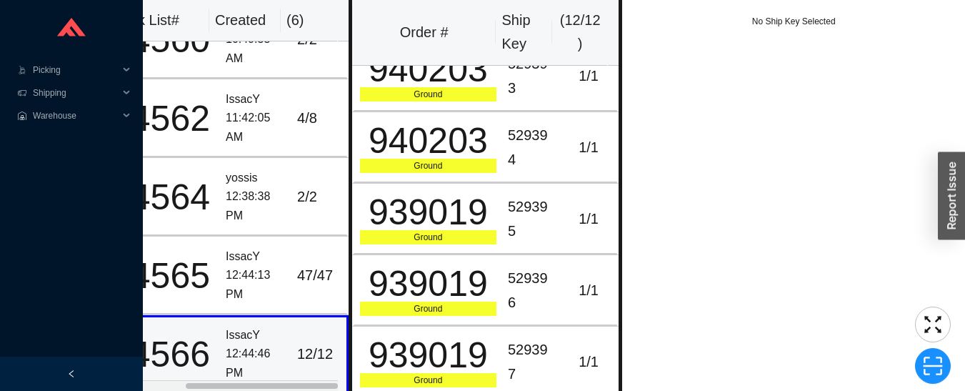 The image size is (965, 391). Describe the element at coordinates (319, 275) in the screenshot. I see `div: 47 / 47` at that location.